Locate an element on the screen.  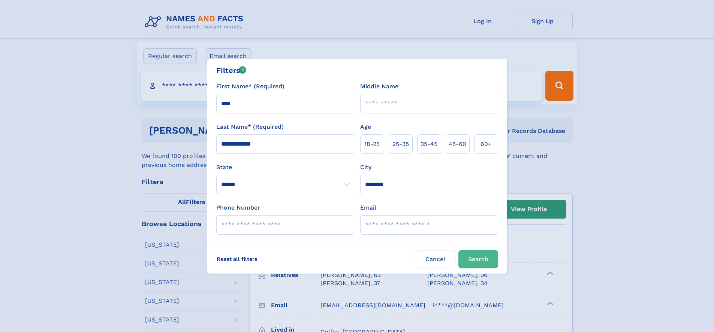
span: 18‑25 is located at coordinates (372, 144).